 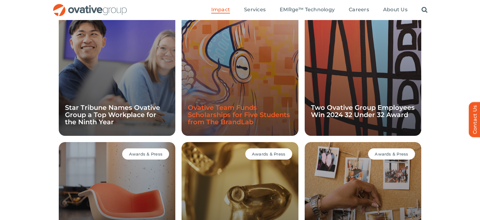 I want to click on a: About Us, so click(x=395, y=10).